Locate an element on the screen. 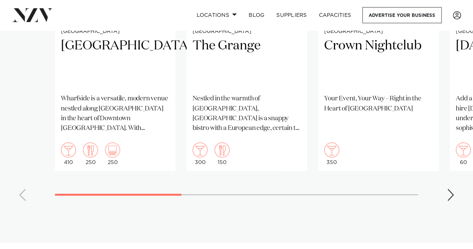  a: Capacities is located at coordinates (335, 15).